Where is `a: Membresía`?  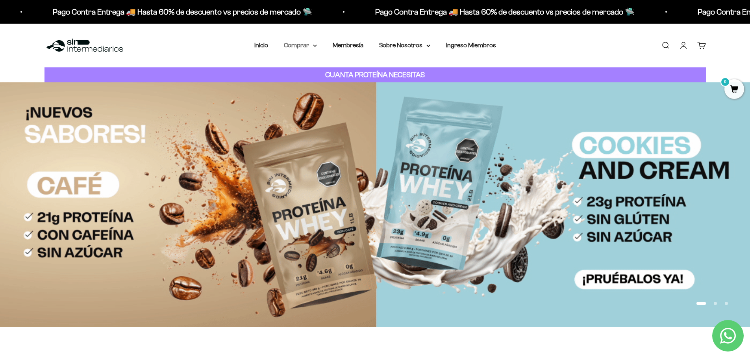 a: Membresía is located at coordinates (348, 45).